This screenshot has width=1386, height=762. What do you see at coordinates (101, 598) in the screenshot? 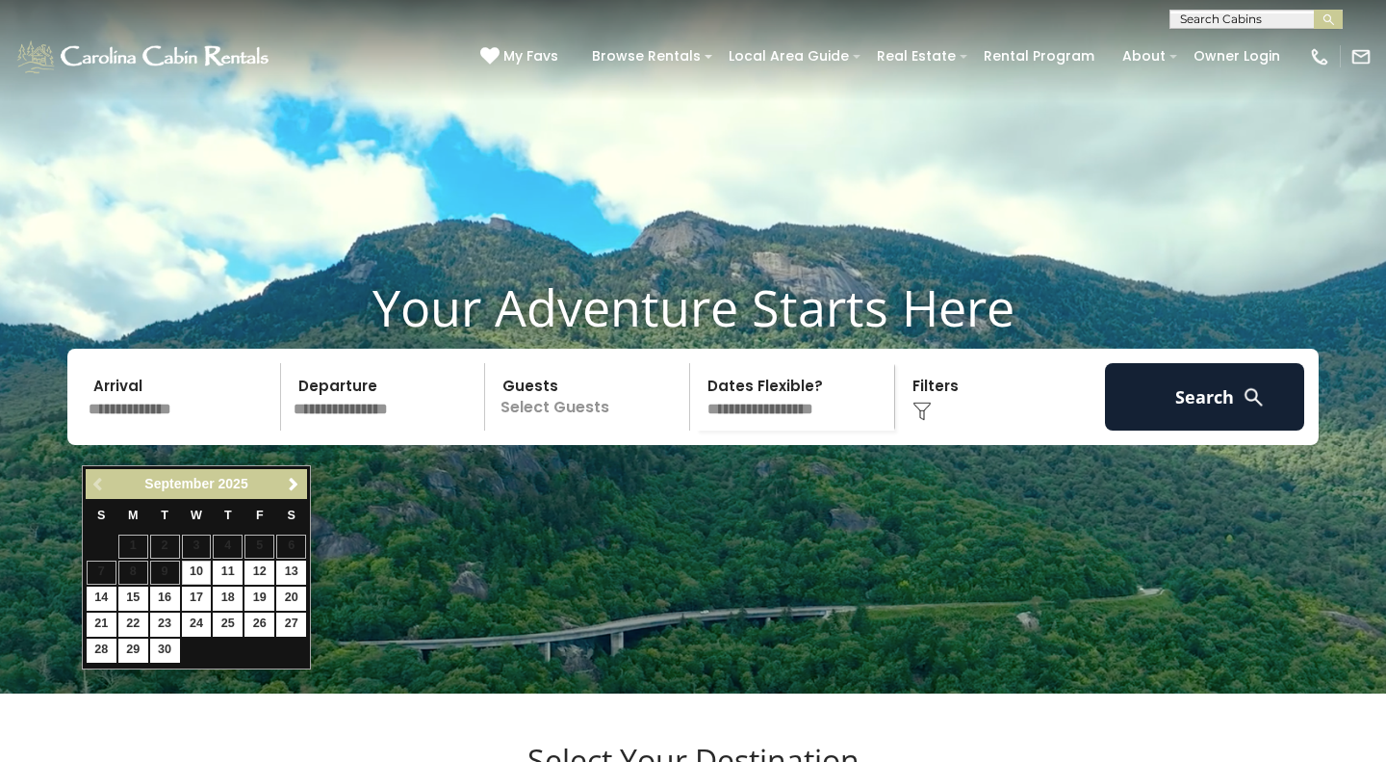
I see `a: 14` at bounding box center [101, 598].